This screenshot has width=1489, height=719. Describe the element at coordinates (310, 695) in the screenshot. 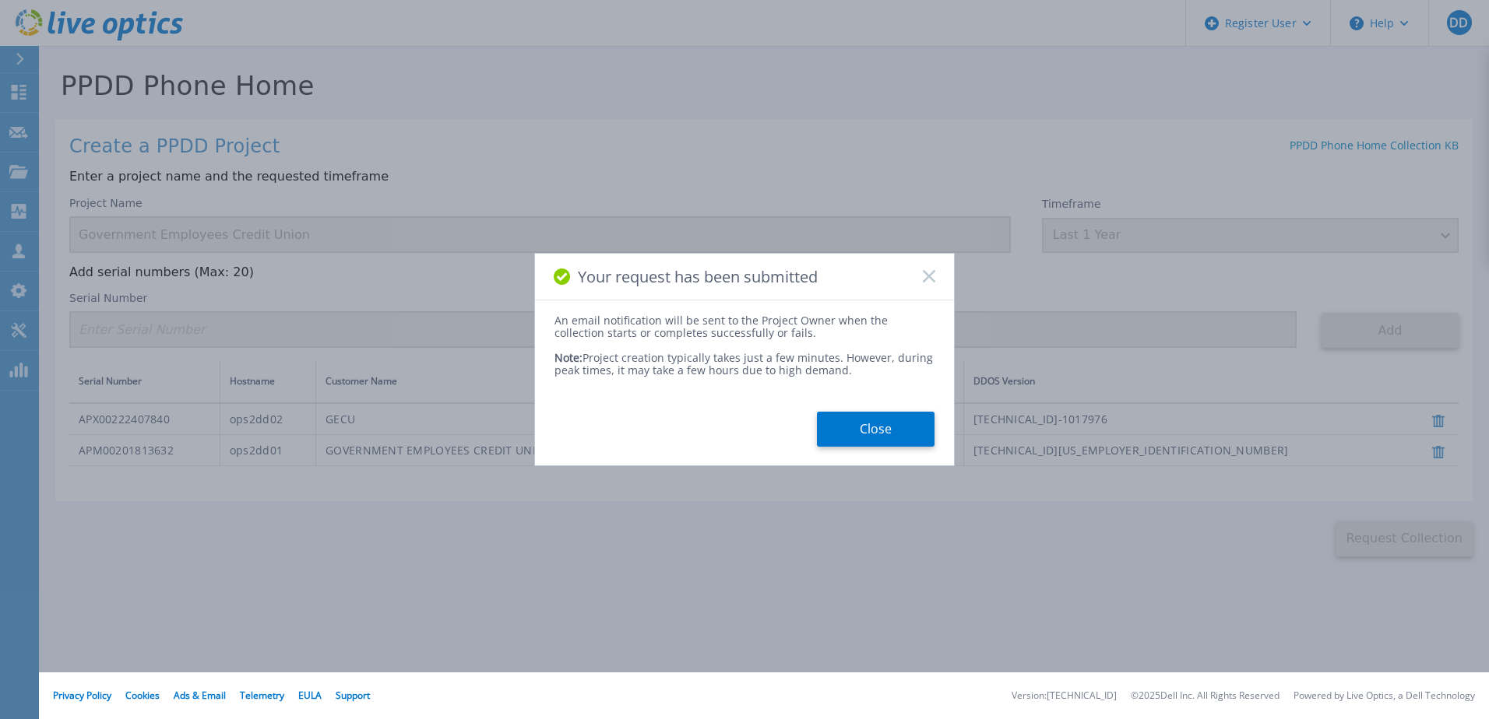

I see `a: EULA` at that location.